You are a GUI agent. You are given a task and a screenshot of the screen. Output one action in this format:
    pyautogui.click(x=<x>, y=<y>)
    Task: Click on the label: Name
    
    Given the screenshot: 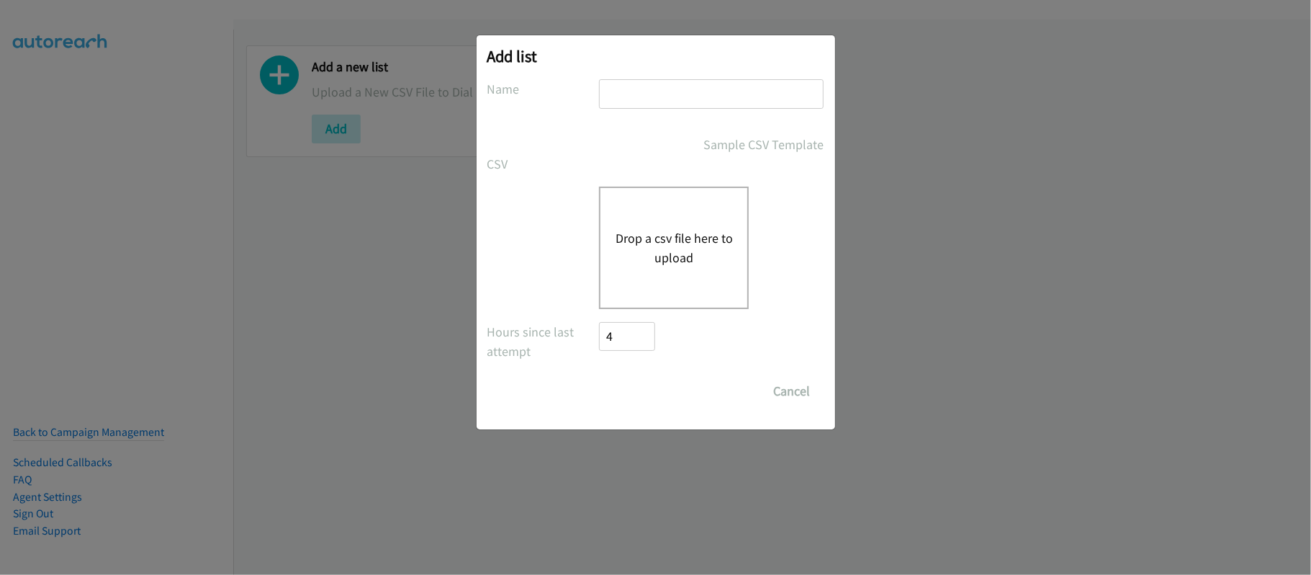 What is the action you would take?
    pyautogui.click(x=544, y=89)
    